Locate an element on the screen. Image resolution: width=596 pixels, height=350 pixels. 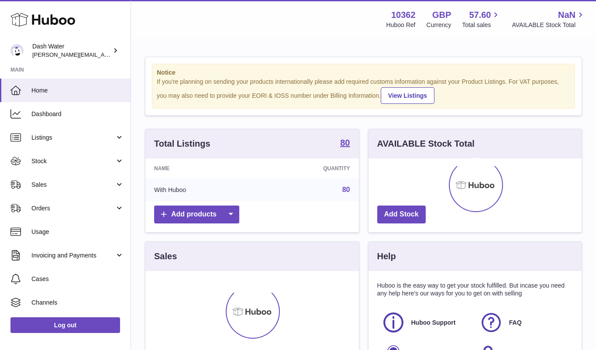
th: Quantity is located at coordinates (308, 168).